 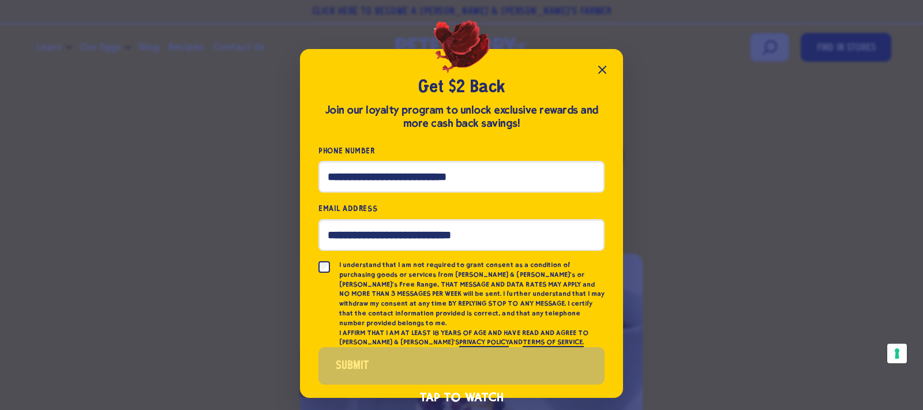 What do you see at coordinates (461, 208) in the screenshot?
I see `label: Email Address` at bounding box center [461, 208].